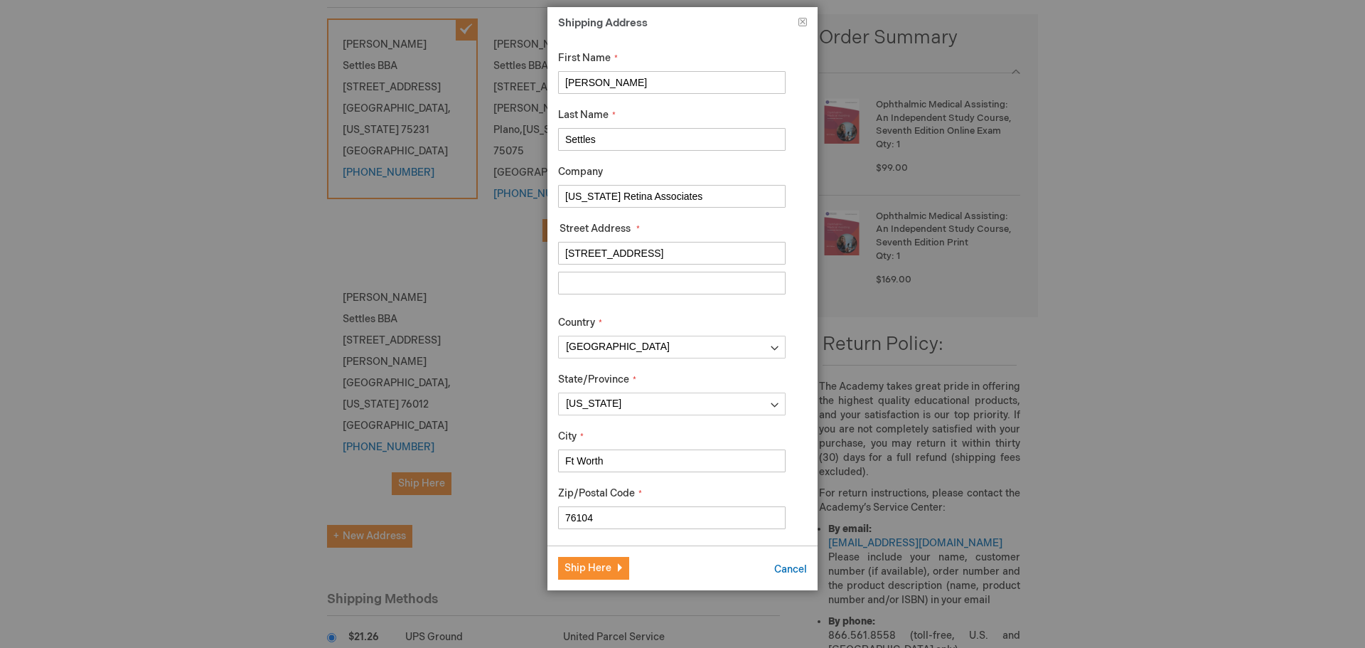  Describe the element at coordinates (594, 379) in the screenshot. I see `span: State/Province` at that location.